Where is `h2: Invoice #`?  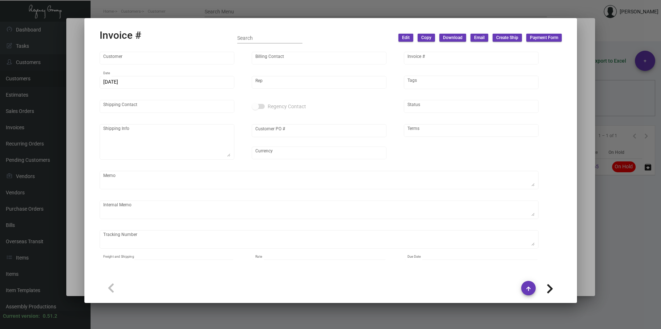 h2: Invoice # is located at coordinates (120, 35).